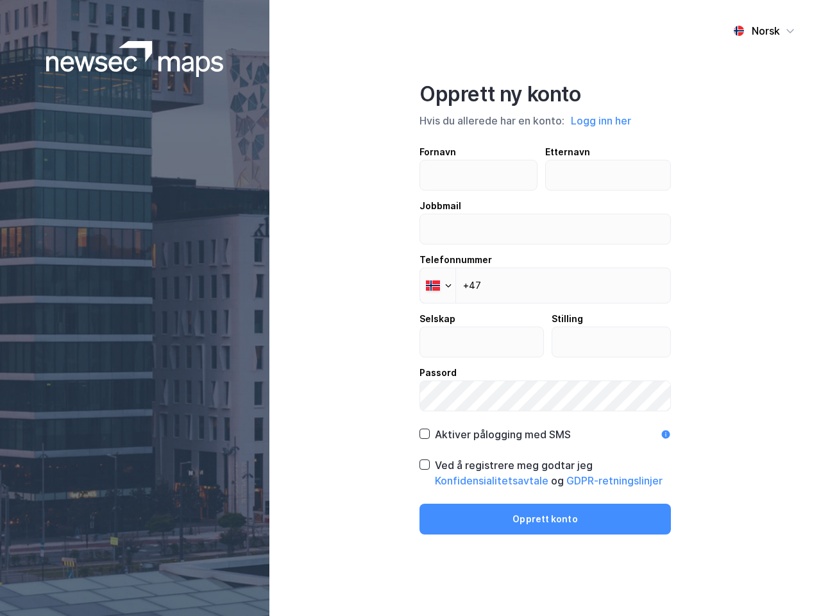 The image size is (821, 616). I want to click on div: Hvis du allerede har en konto:, so click(545, 121).